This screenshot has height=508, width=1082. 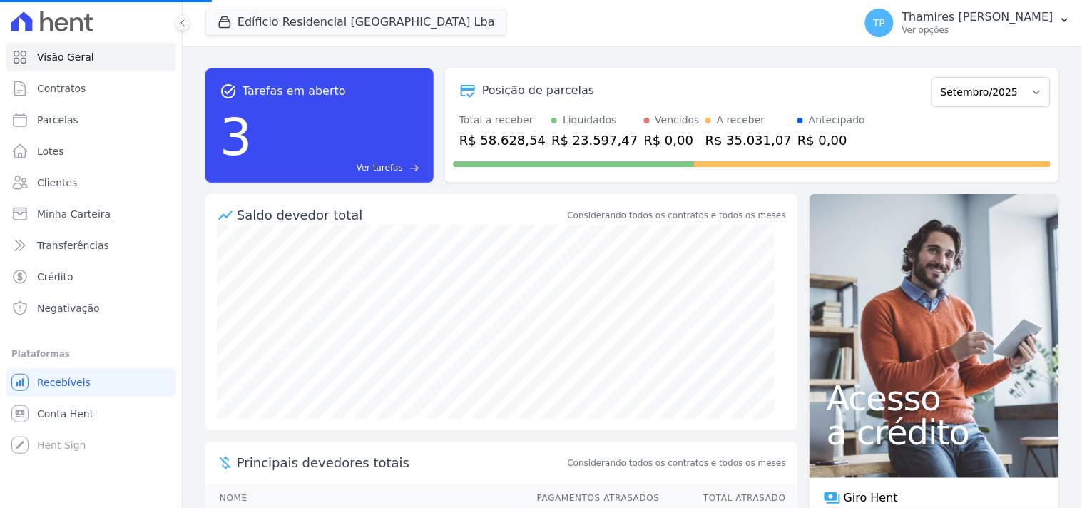 I want to click on div: Liquidados, so click(x=590, y=120).